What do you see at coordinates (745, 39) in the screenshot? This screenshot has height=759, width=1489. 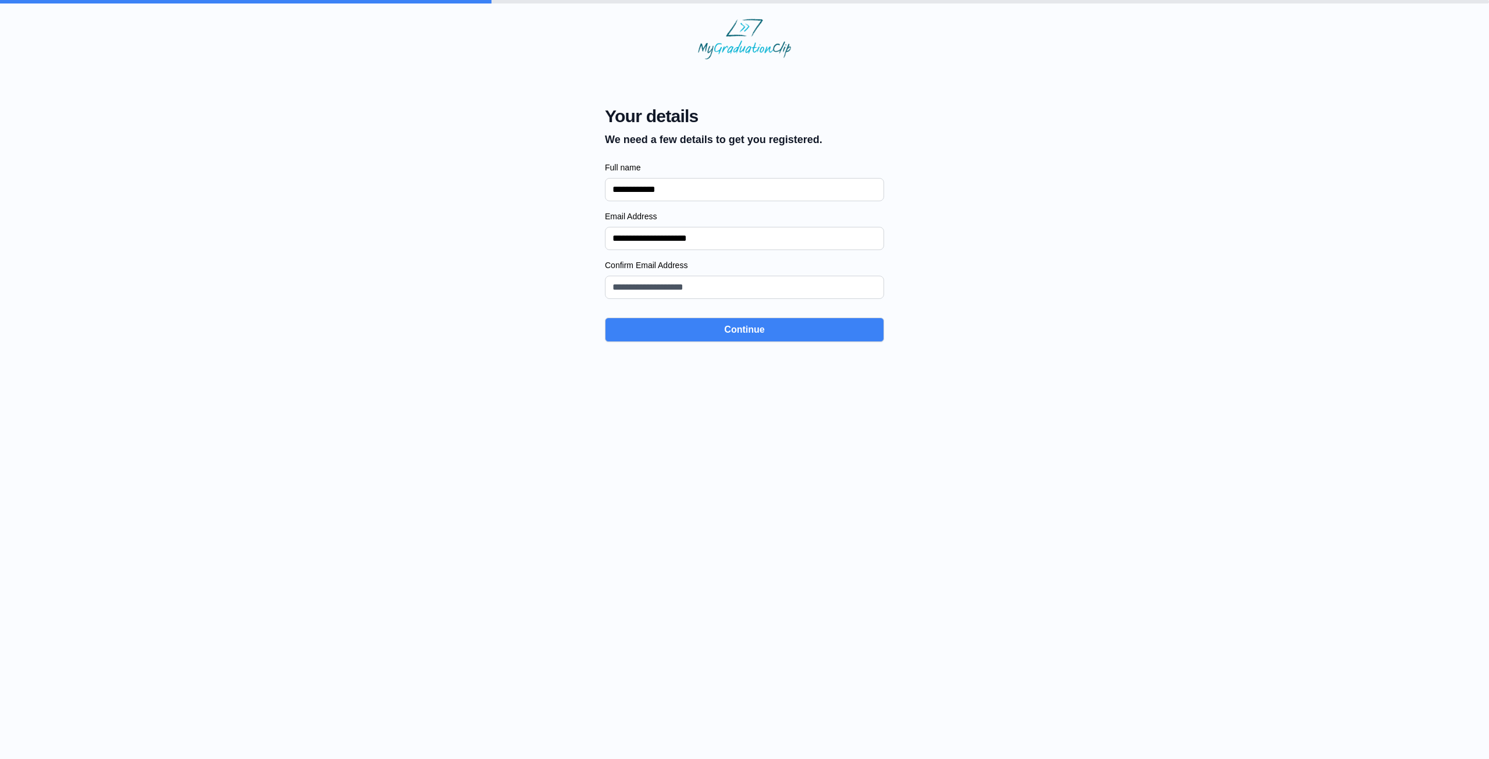 I see `img: MyGraduationClip` at bounding box center [745, 39].